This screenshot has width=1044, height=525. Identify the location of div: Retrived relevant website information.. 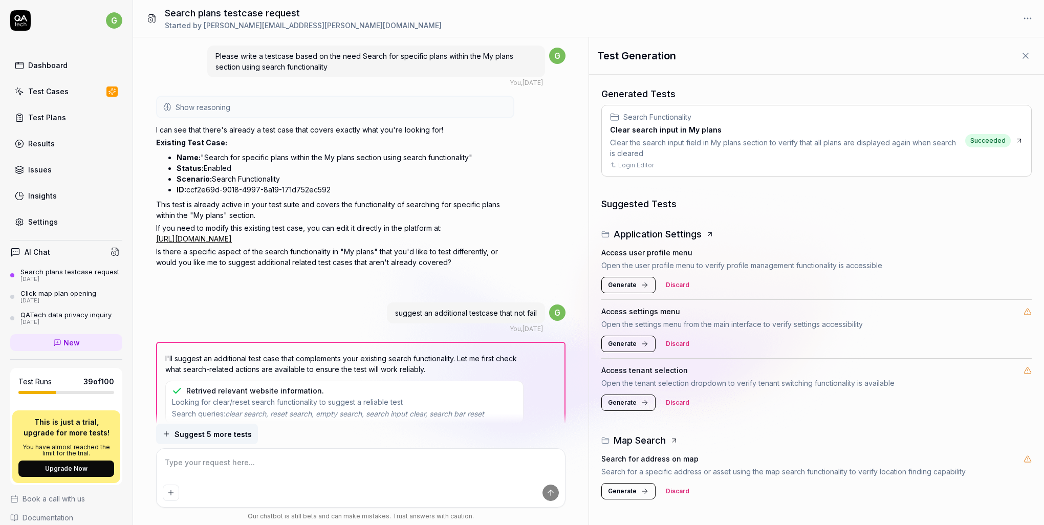
(255, 390).